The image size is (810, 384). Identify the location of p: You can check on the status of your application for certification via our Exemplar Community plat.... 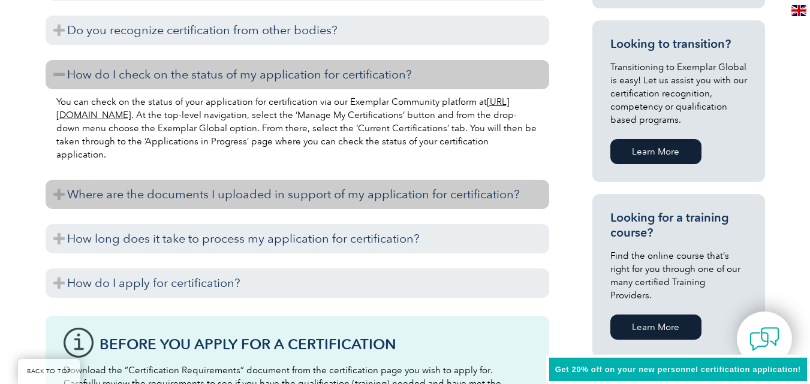
(297, 128).